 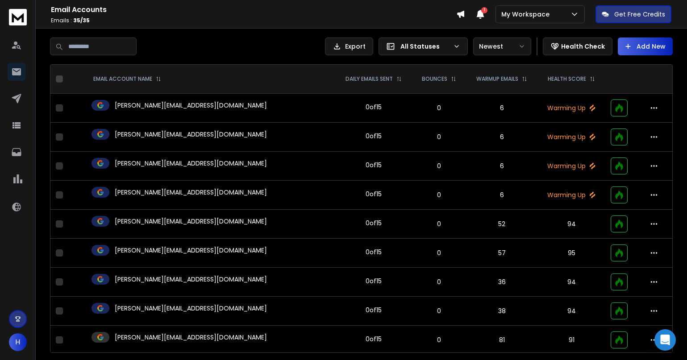 What do you see at coordinates (18, 17) in the screenshot?
I see `img: logo` at bounding box center [18, 17].